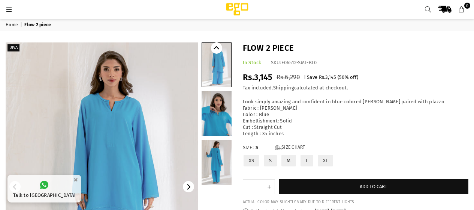  What do you see at coordinates (189, 186) in the screenshot?
I see `button: Next` at bounding box center [189, 186].